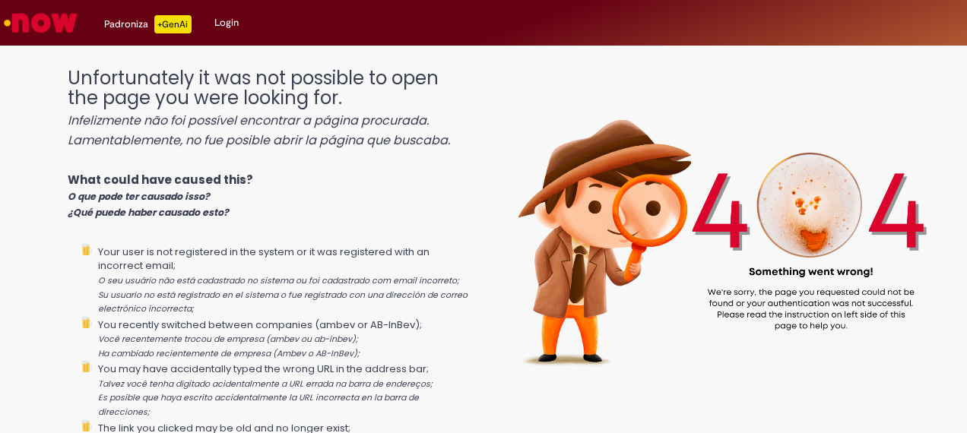 This screenshot has height=433, width=967. Describe the element at coordinates (285, 338) in the screenshot. I see `li: You recently switched between companies (ambev or AB-InBev);` at that location.